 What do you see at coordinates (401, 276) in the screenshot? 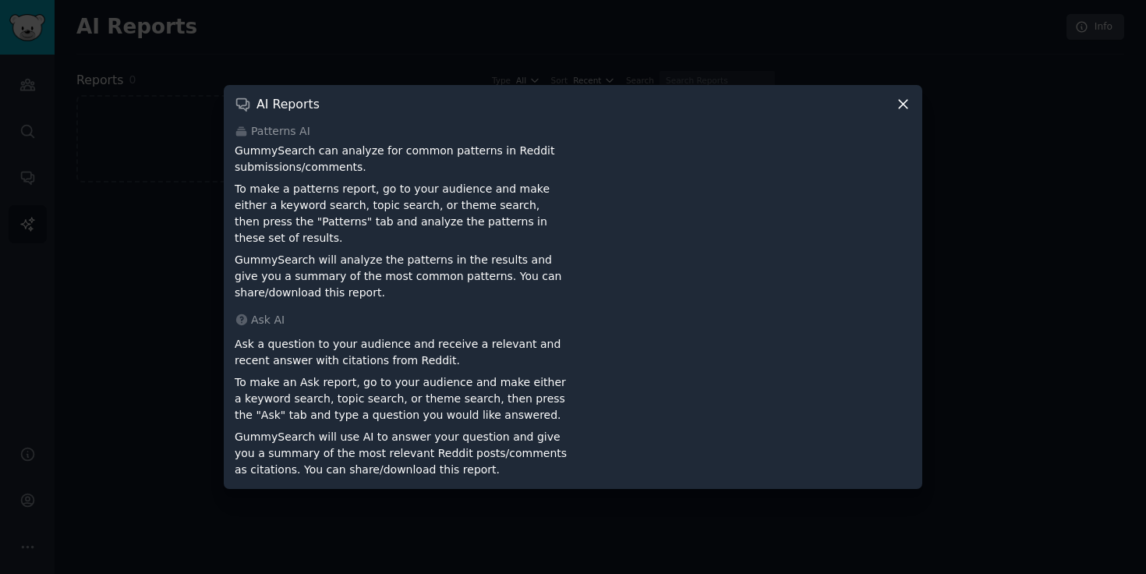
I see `p: GummySearch will analyze the patterns in the results and give you a summary of the most common pa...` at bounding box center [401, 276].